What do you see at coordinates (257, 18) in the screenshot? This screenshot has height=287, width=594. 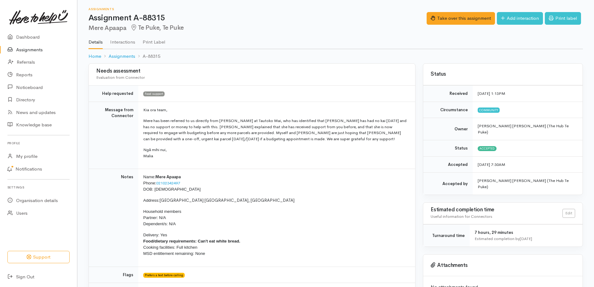 I see `h1: Assignment A-88315` at bounding box center [257, 18].